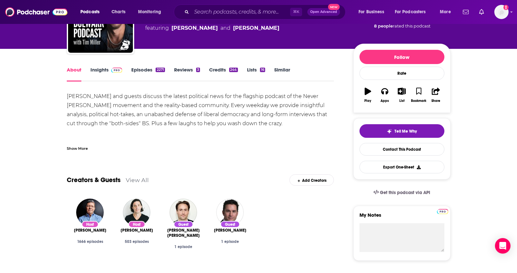  Describe the element at coordinates (36, 12) in the screenshot. I see `a: Podchaser - Follow, Share and Rate Podcasts` at that location.